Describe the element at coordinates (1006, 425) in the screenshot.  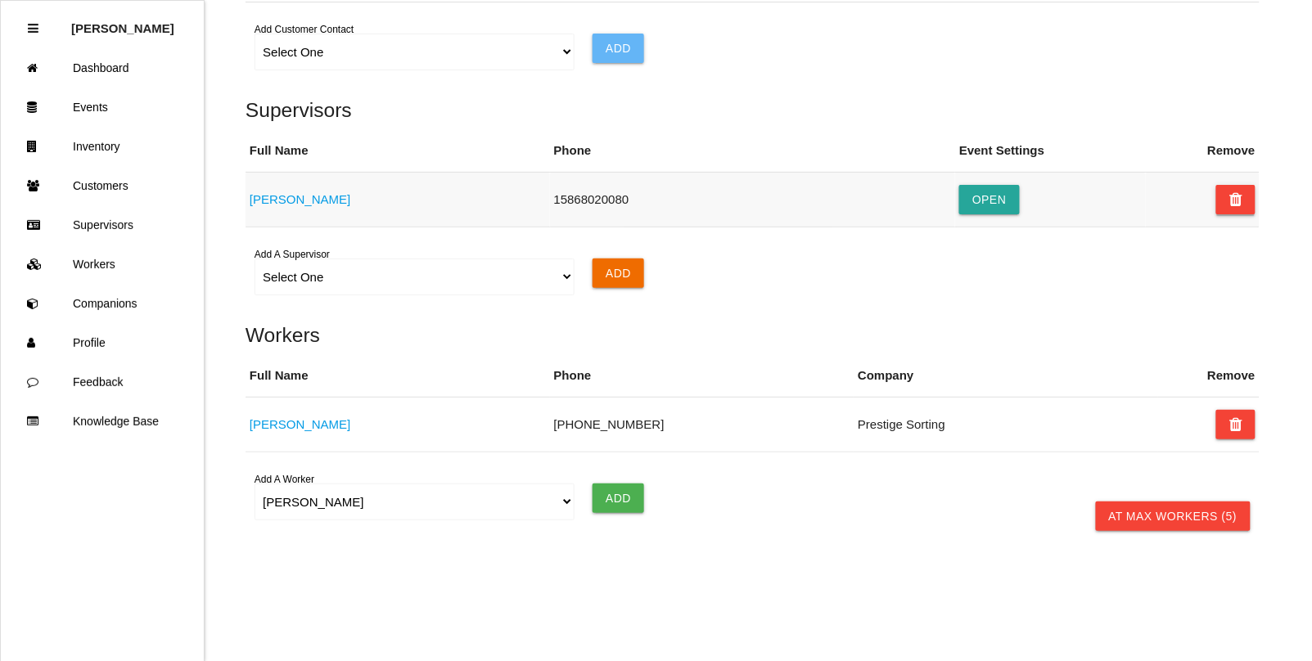
I see `td: Prestige Sorting` at that location.